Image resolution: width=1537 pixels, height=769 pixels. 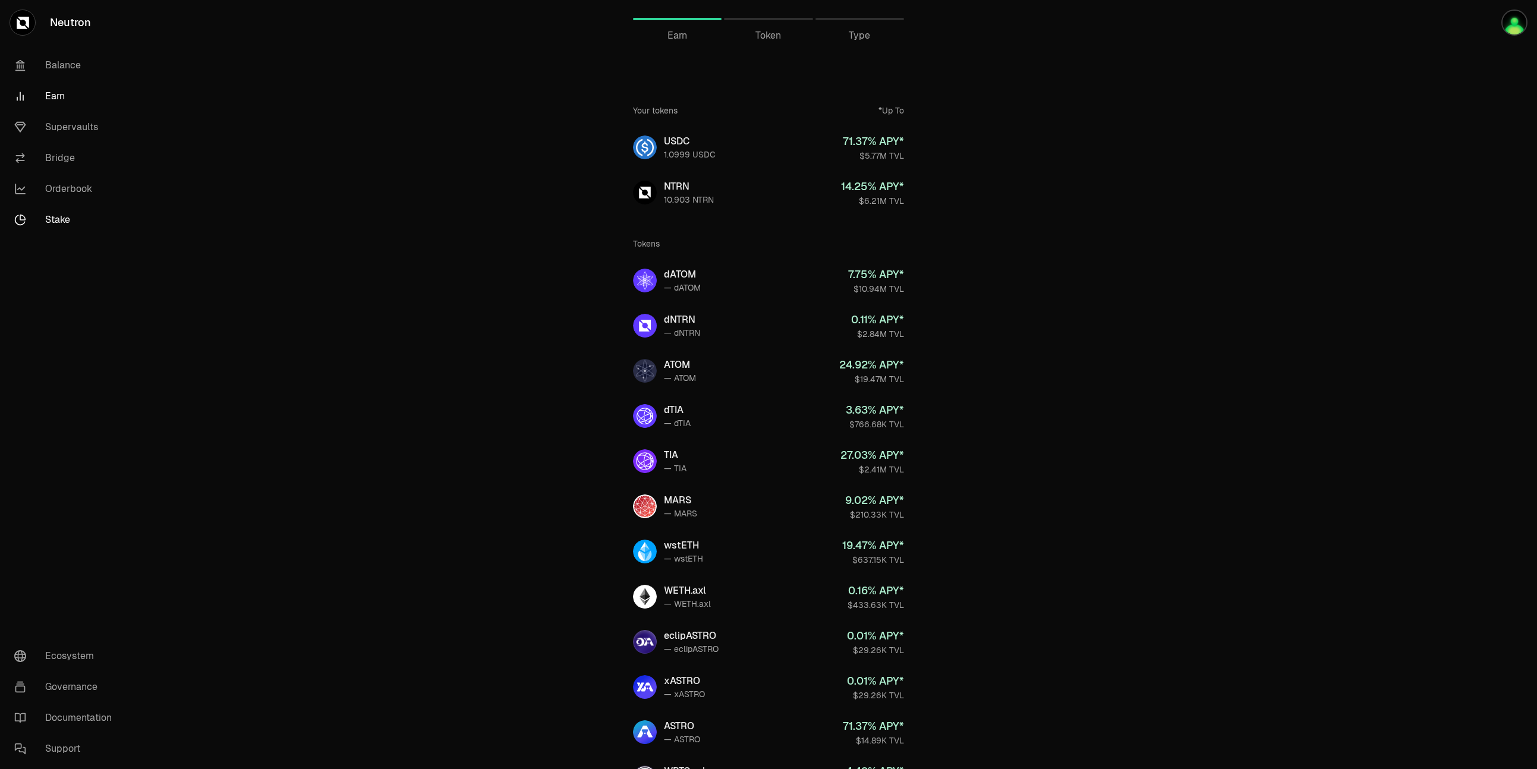 What do you see at coordinates (67, 158) in the screenshot?
I see `a: Bridge` at bounding box center [67, 158].